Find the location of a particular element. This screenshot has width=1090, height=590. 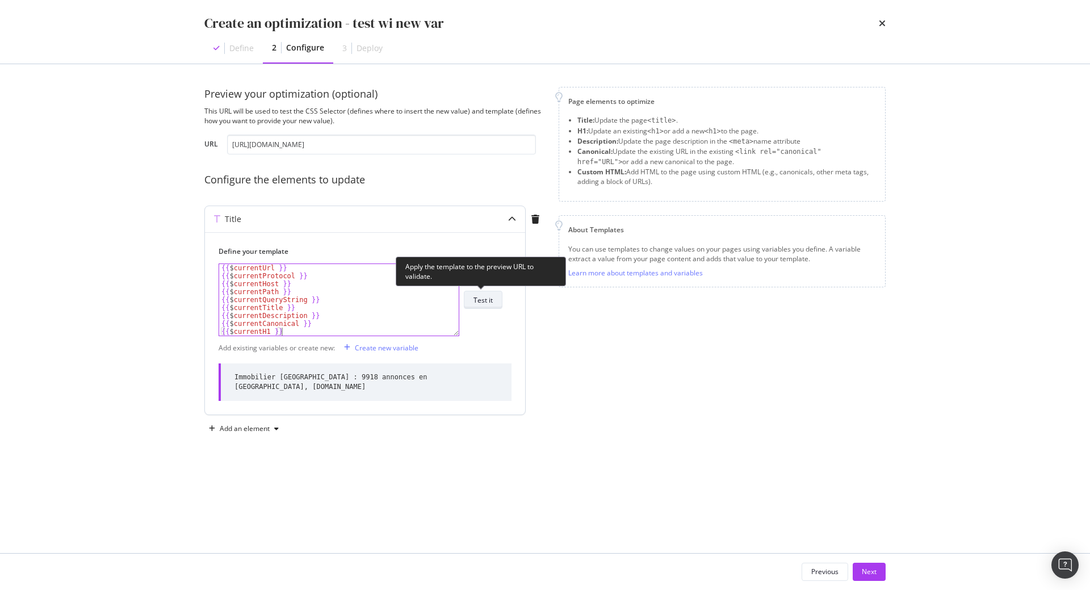

div: Previous is located at coordinates (825, 571).